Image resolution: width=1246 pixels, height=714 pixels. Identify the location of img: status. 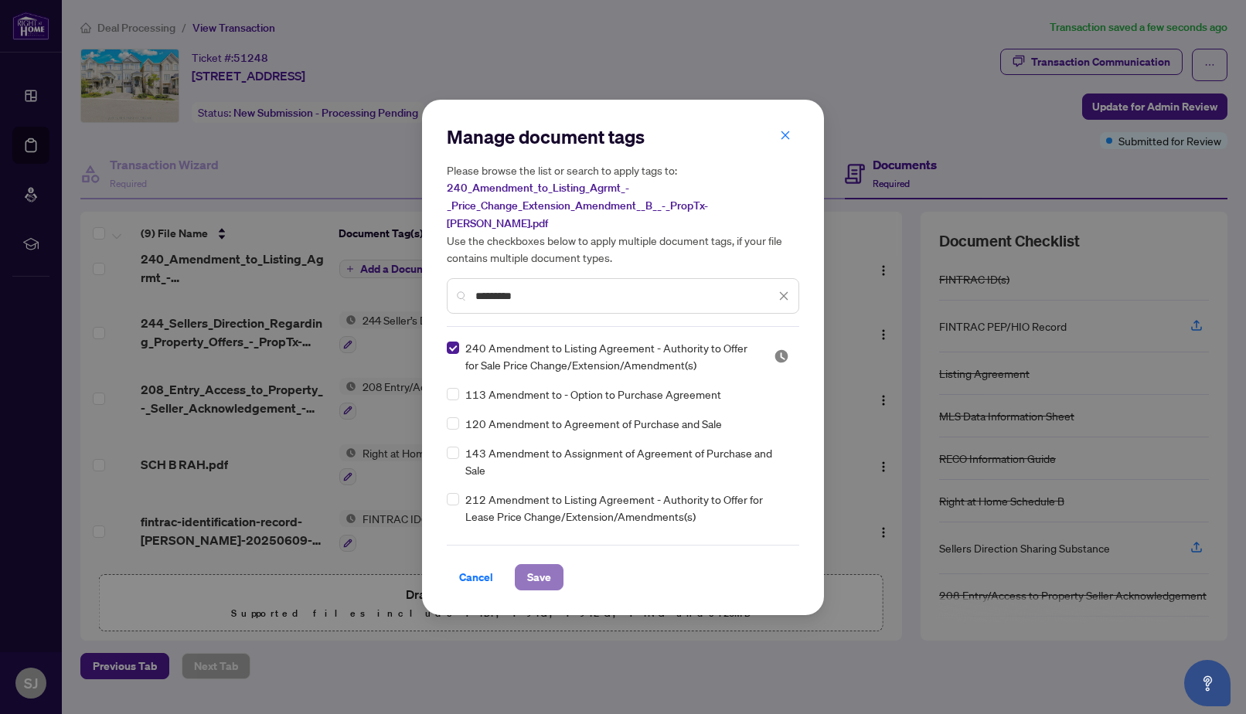
(781, 356).